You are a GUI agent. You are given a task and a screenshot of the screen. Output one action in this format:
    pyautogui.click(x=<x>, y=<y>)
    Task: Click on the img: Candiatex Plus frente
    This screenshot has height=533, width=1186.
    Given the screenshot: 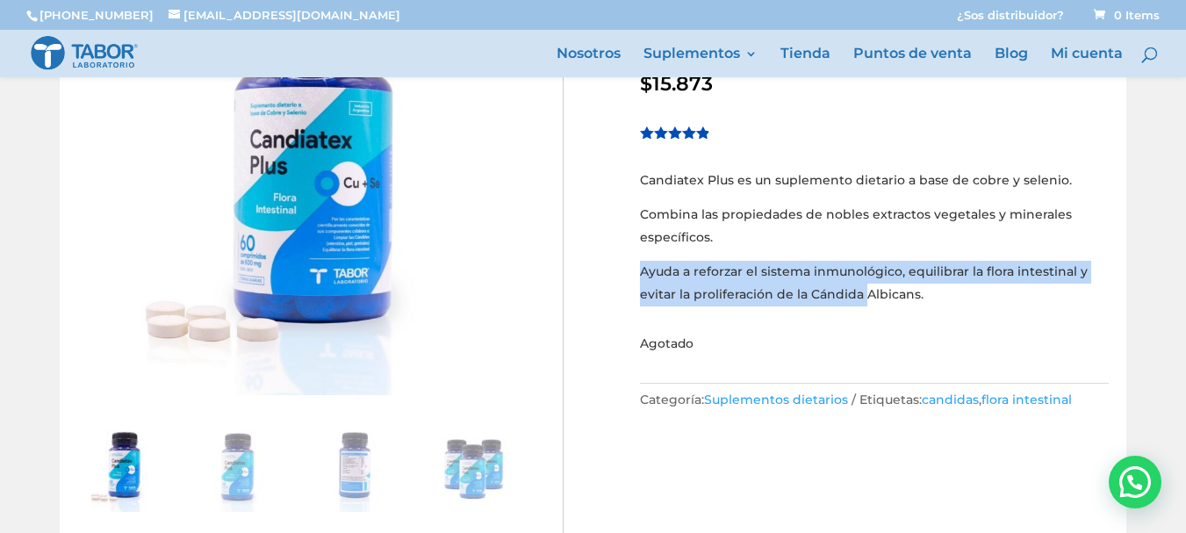 What is the action you would take?
    pyautogui.click(x=238, y=468)
    